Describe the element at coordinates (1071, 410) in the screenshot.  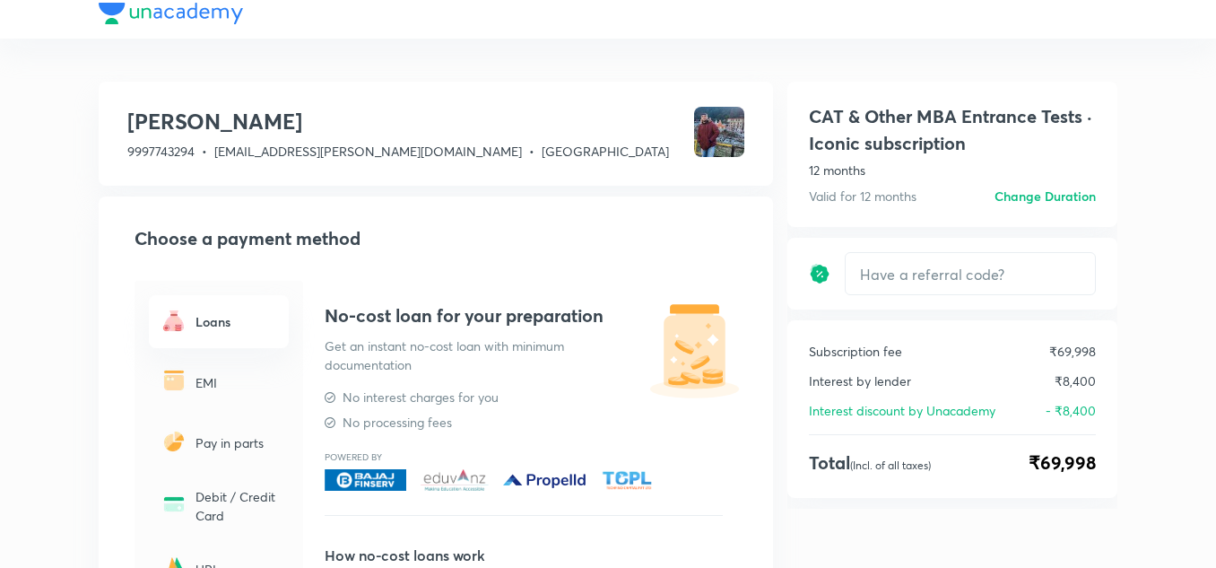
I see `p: - ₹8,400` at that location.